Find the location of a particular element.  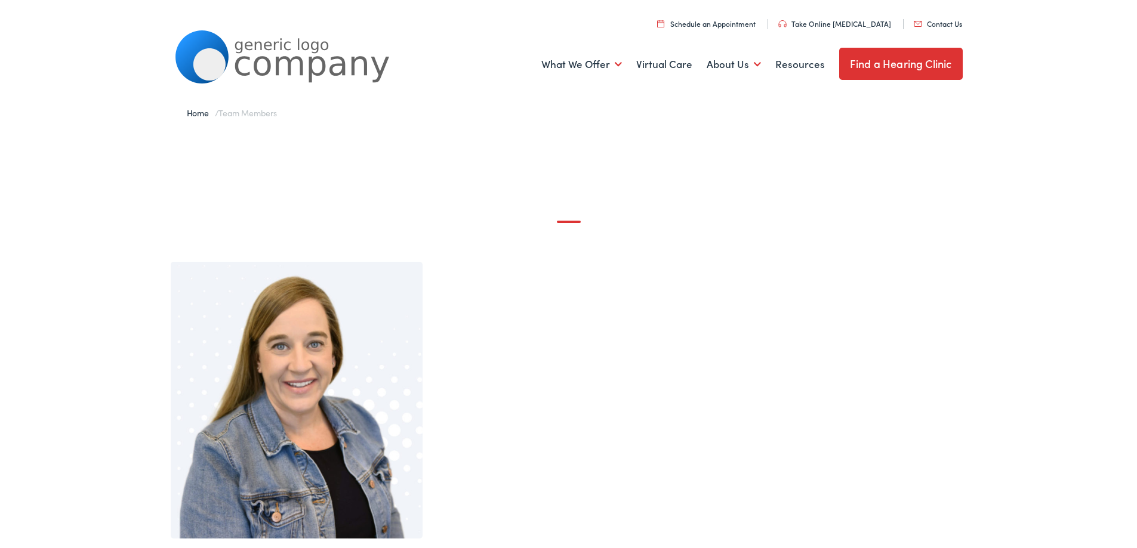

a: Find a Hearing Clinic is located at coordinates (900, 64).